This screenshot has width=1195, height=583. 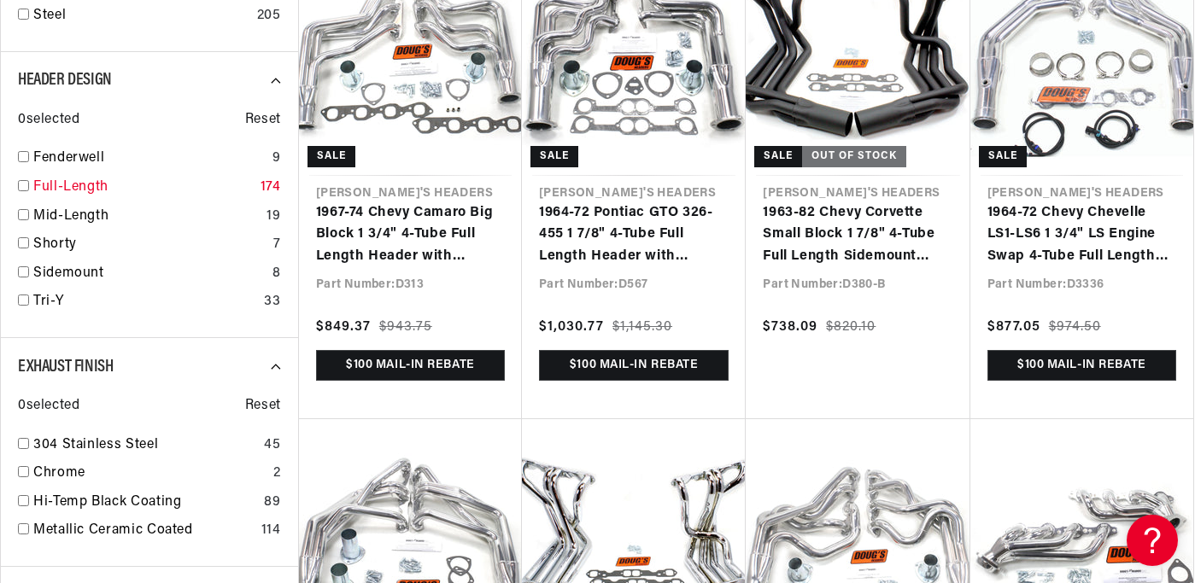 I want to click on a: Mid-Length, so click(x=146, y=217).